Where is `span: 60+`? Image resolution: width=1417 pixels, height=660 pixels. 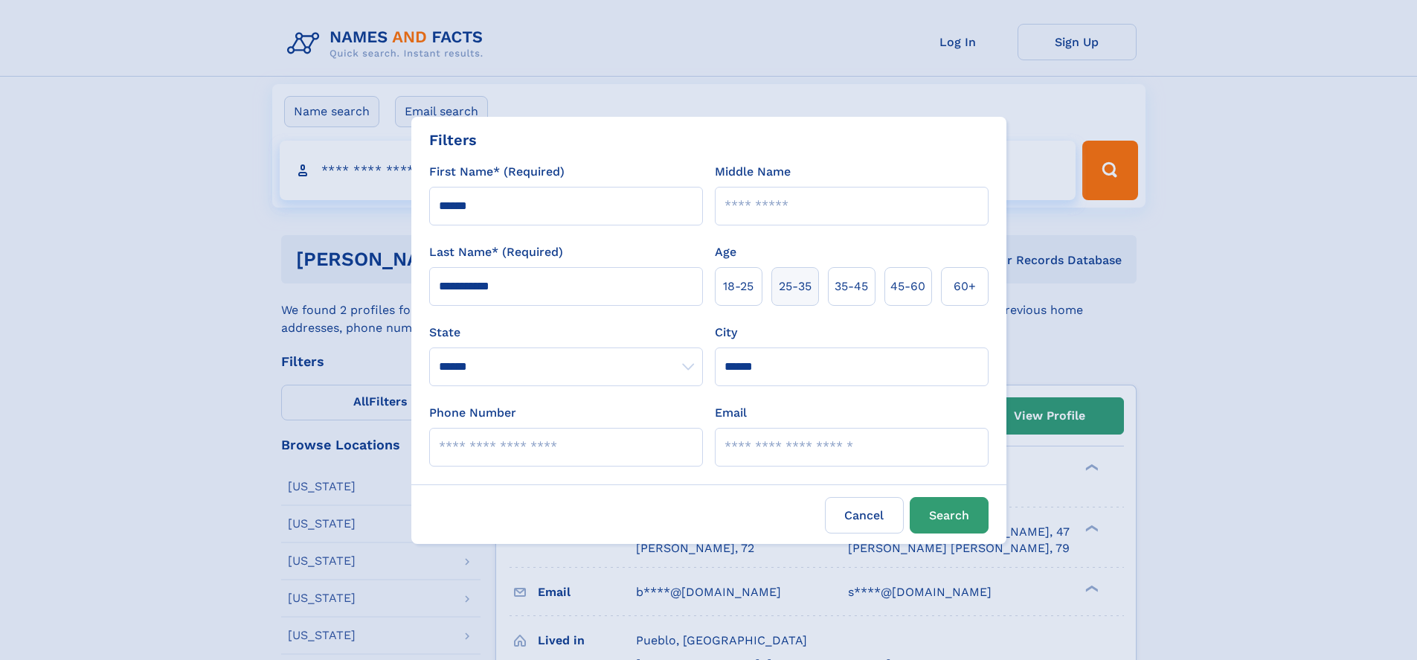
span: 60+ is located at coordinates (965, 286).